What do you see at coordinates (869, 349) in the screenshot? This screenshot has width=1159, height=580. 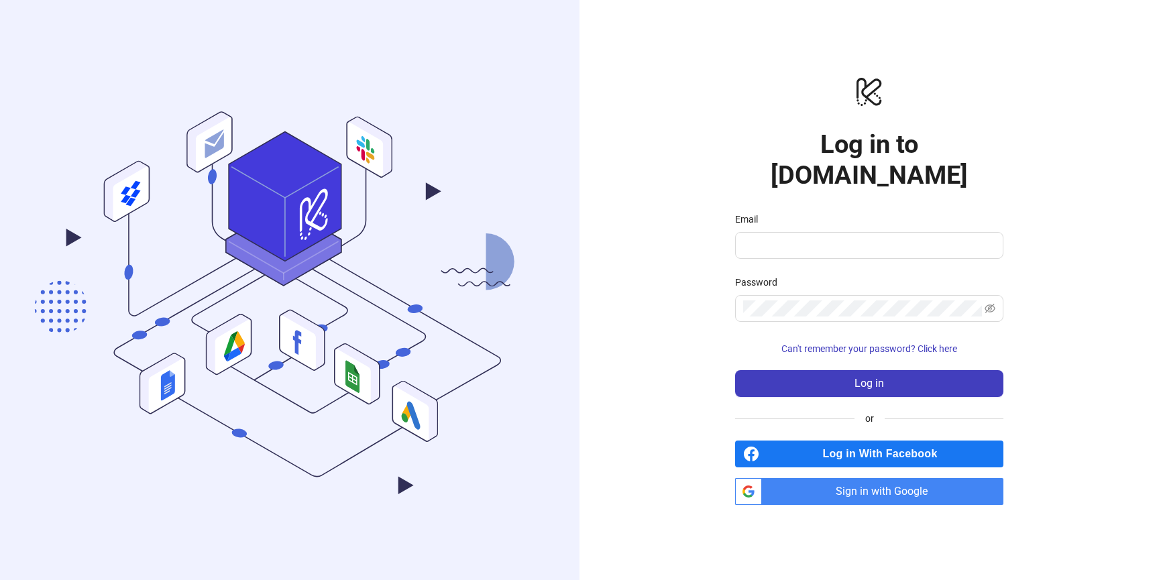 I see `button: Can't remember your password? Click here` at bounding box center [869, 349].